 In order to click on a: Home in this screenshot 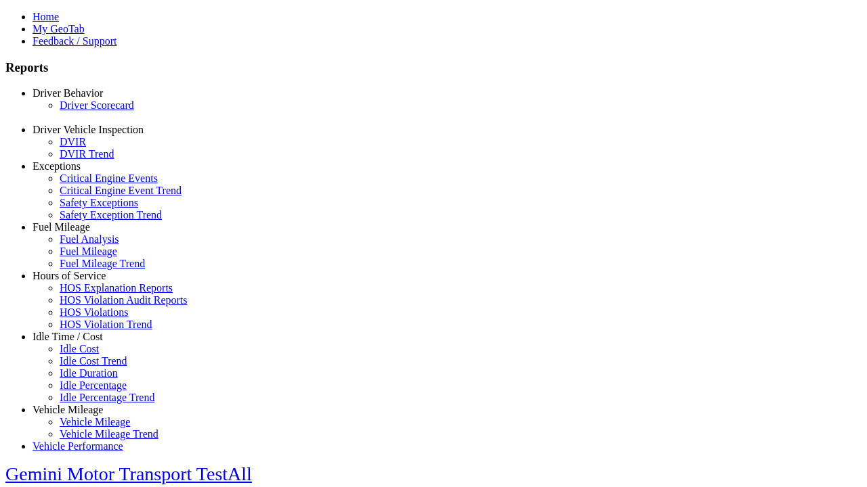, I will do `click(45, 16)`.